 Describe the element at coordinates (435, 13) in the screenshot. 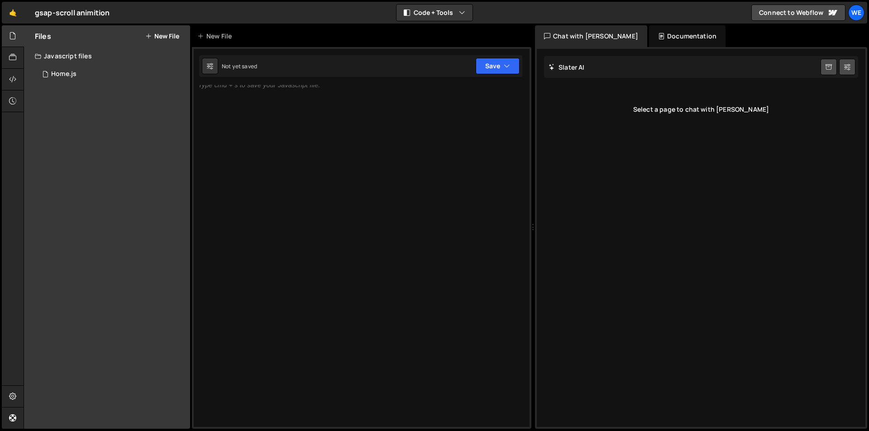

I see `button: Code + Tools` at that location.